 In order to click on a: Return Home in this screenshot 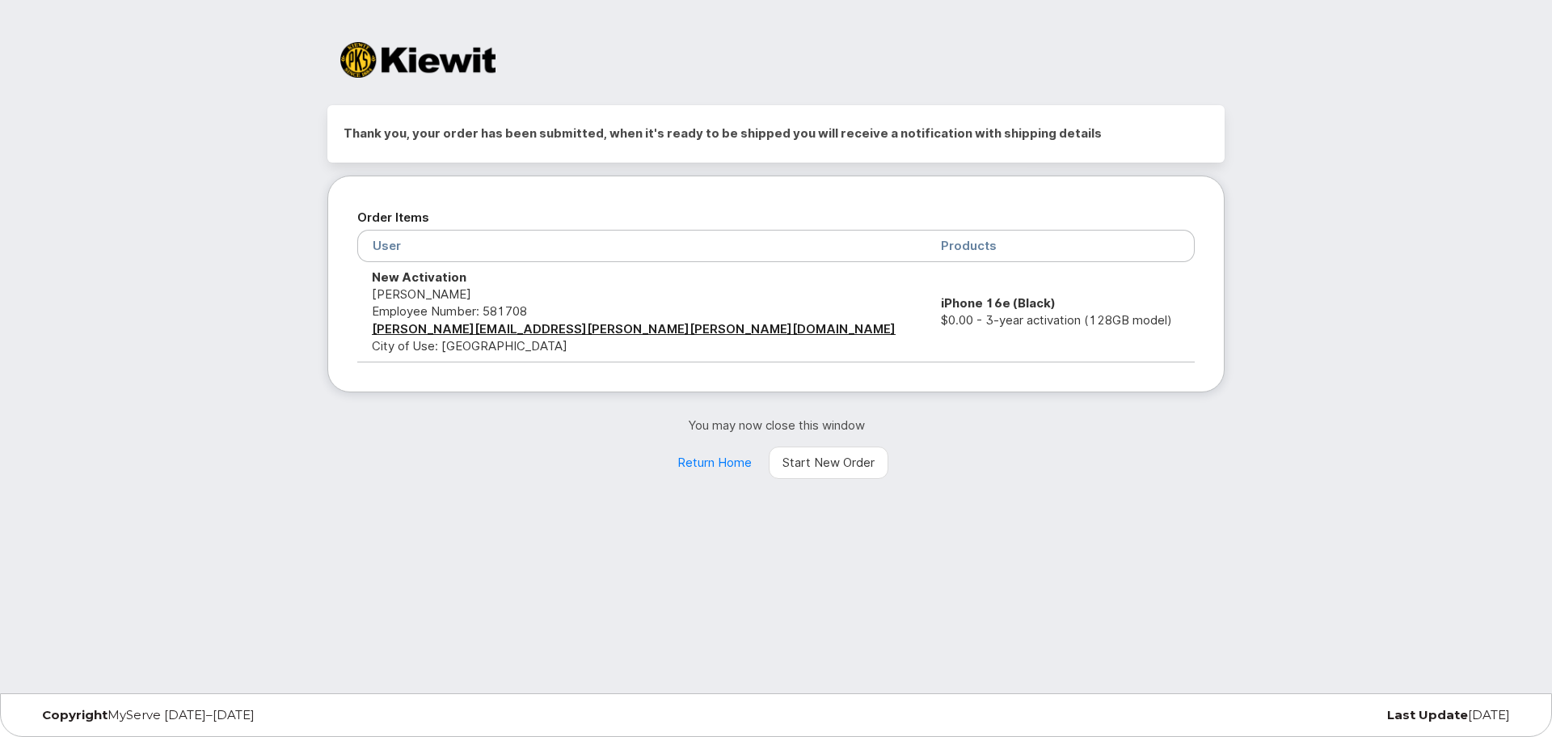, I will do `click(715, 462)`.